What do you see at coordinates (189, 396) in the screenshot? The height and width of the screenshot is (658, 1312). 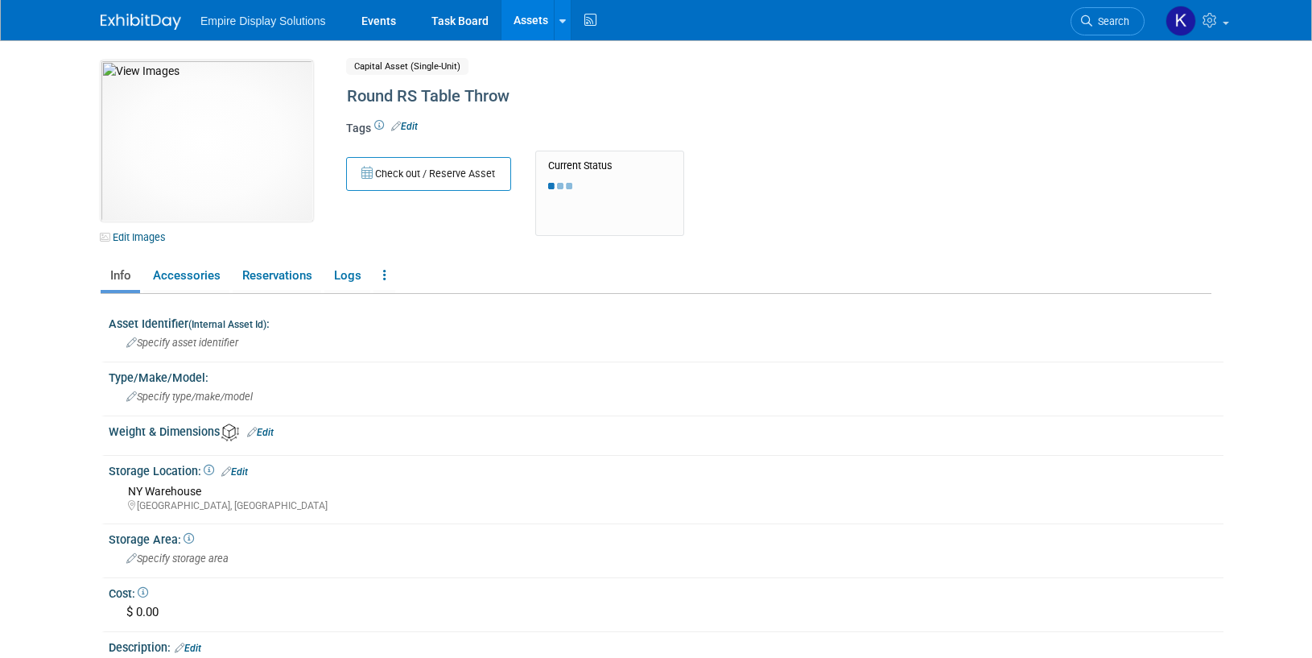 I see `span: Specify type/make/model` at bounding box center [189, 396].